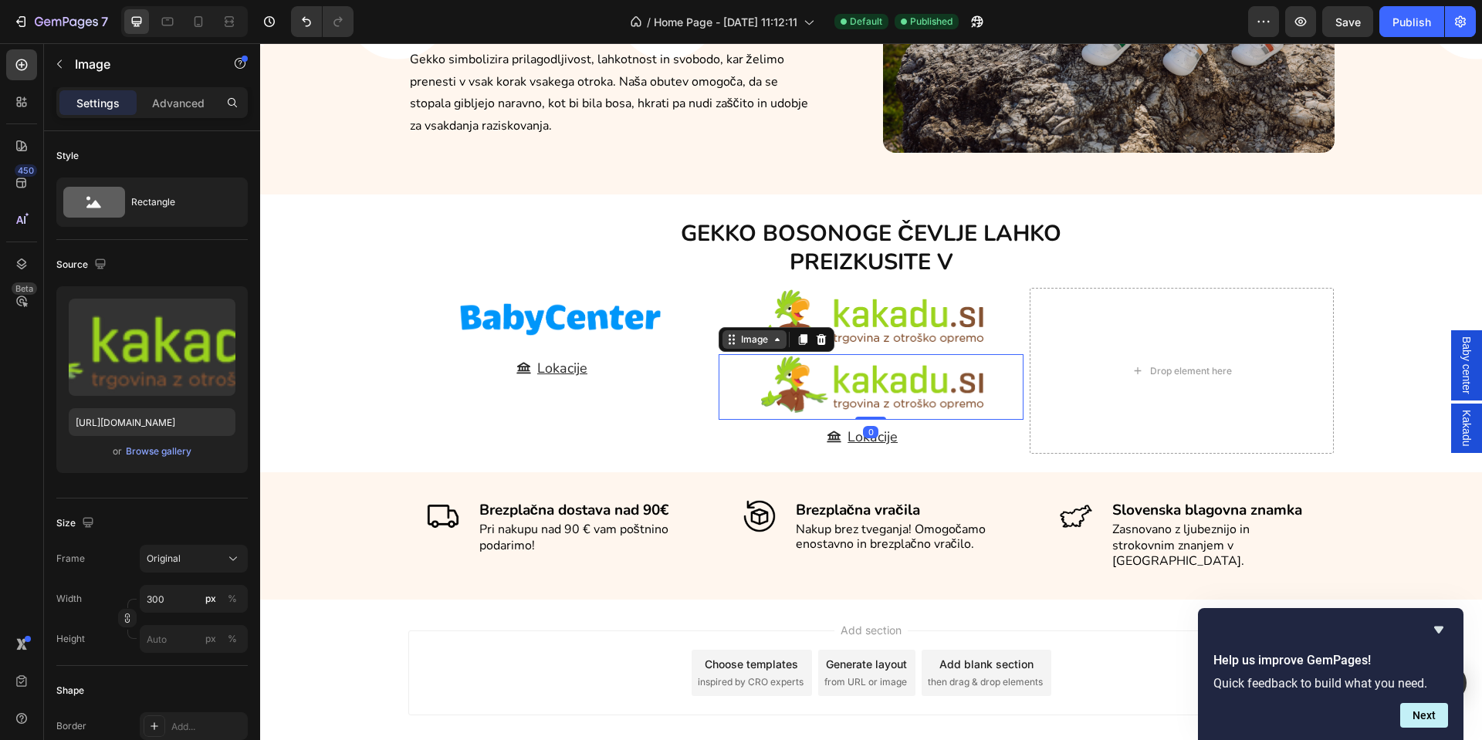 Image resolution: width=1482 pixels, height=740 pixels. I want to click on div: 0, so click(611, 389).